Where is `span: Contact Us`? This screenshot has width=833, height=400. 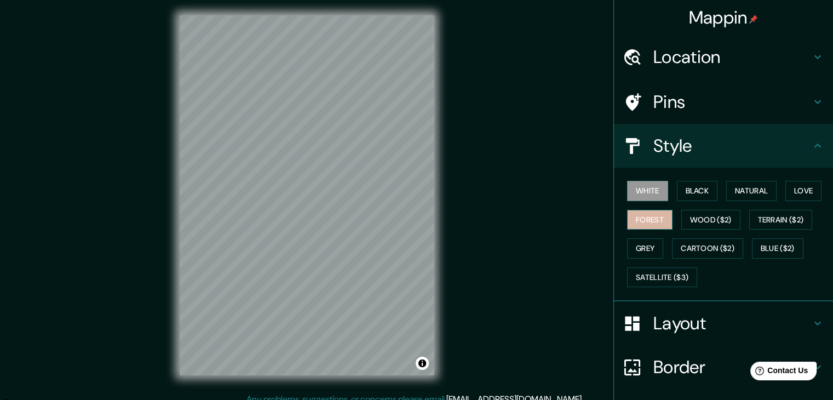 span: Contact Us is located at coordinates (52, 13).